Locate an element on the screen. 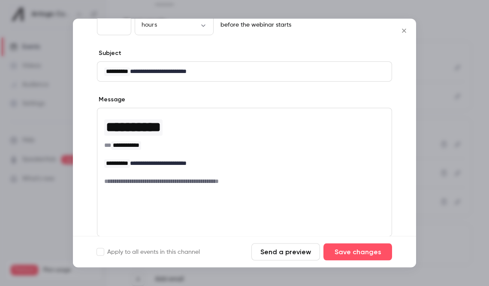 The width and height of the screenshot is (489, 286). div: hours is located at coordinates (174, 25).